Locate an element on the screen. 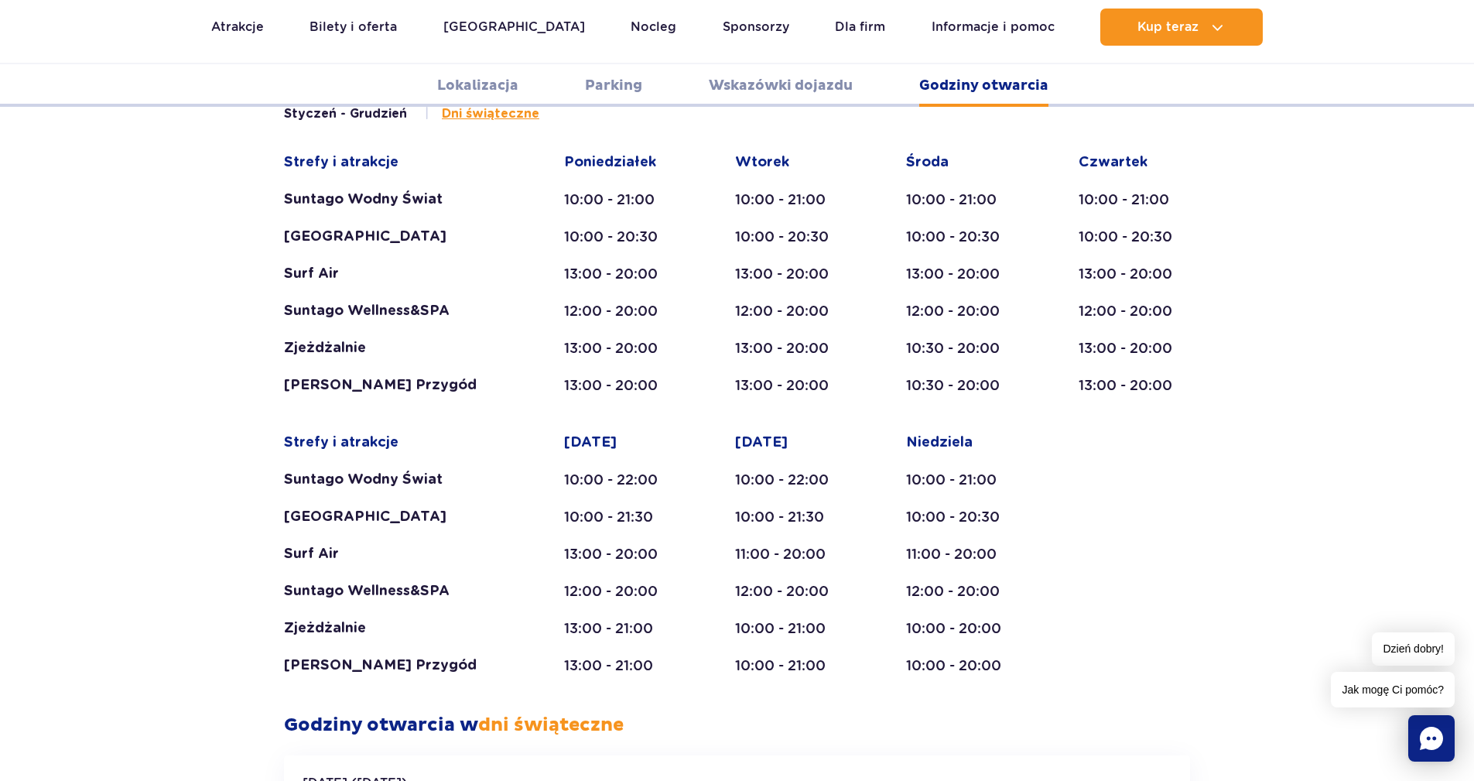 The width and height of the screenshot is (1474, 781). a: Wskazówki dojazdu is located at coordinates (781, 85).